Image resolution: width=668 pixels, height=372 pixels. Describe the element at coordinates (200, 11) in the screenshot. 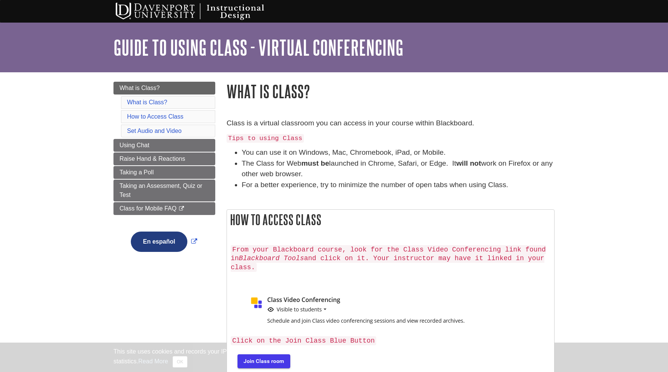

I see `img: Davenport University Instructional Design` at that location.